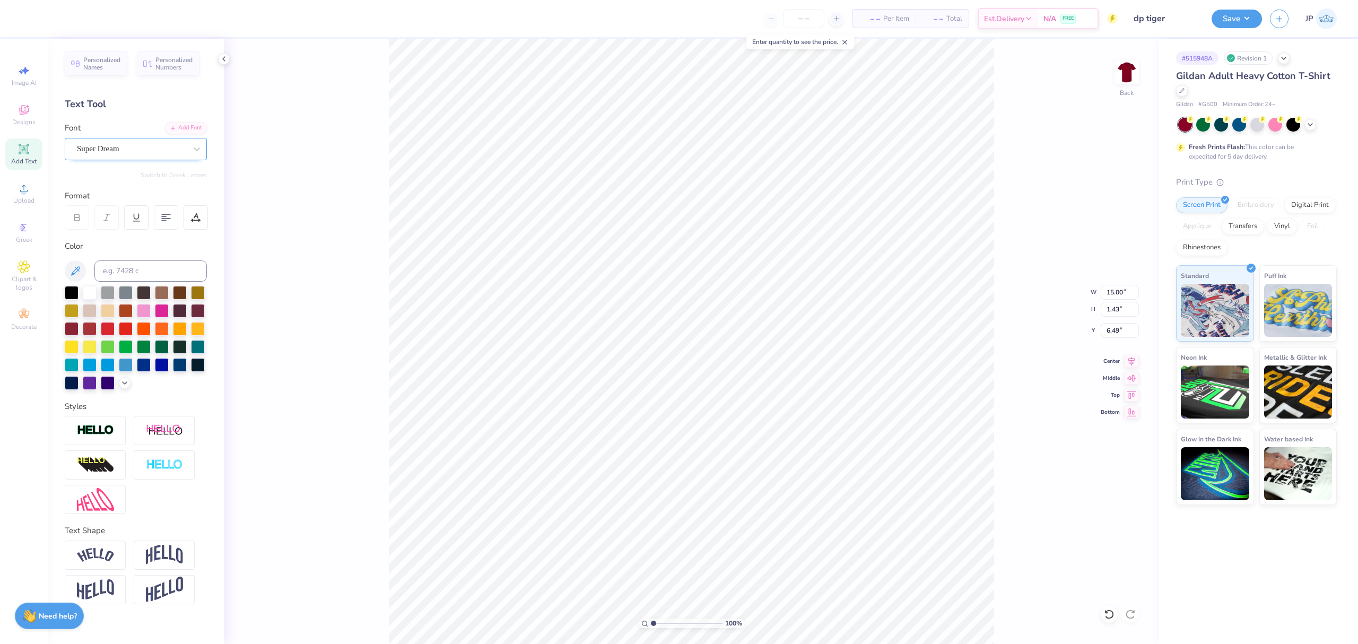 The height and width of the screenshot is (644, 1358). What do you see at coordinates (24, 122) in the screenshot?
I see `span: Designs` at bounding box center [24, 122].